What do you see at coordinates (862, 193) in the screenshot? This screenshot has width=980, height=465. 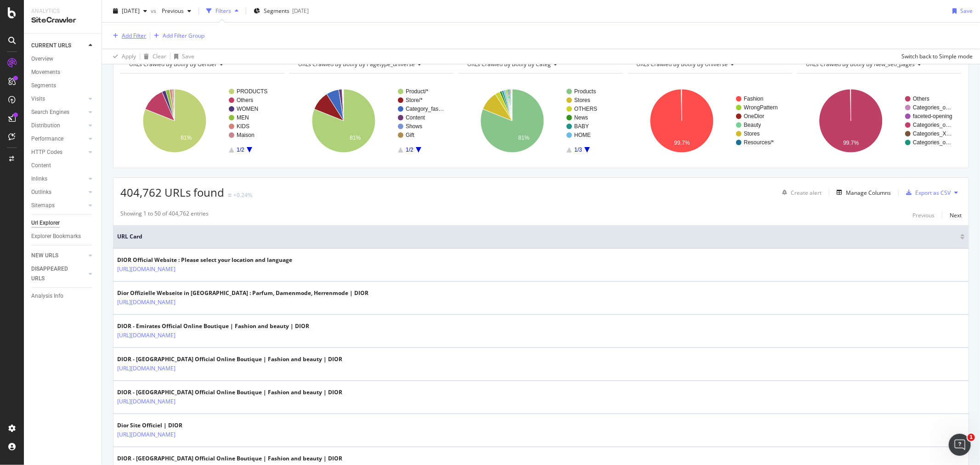 I see `button: Manage Columns` at bounding box center [862, 193].